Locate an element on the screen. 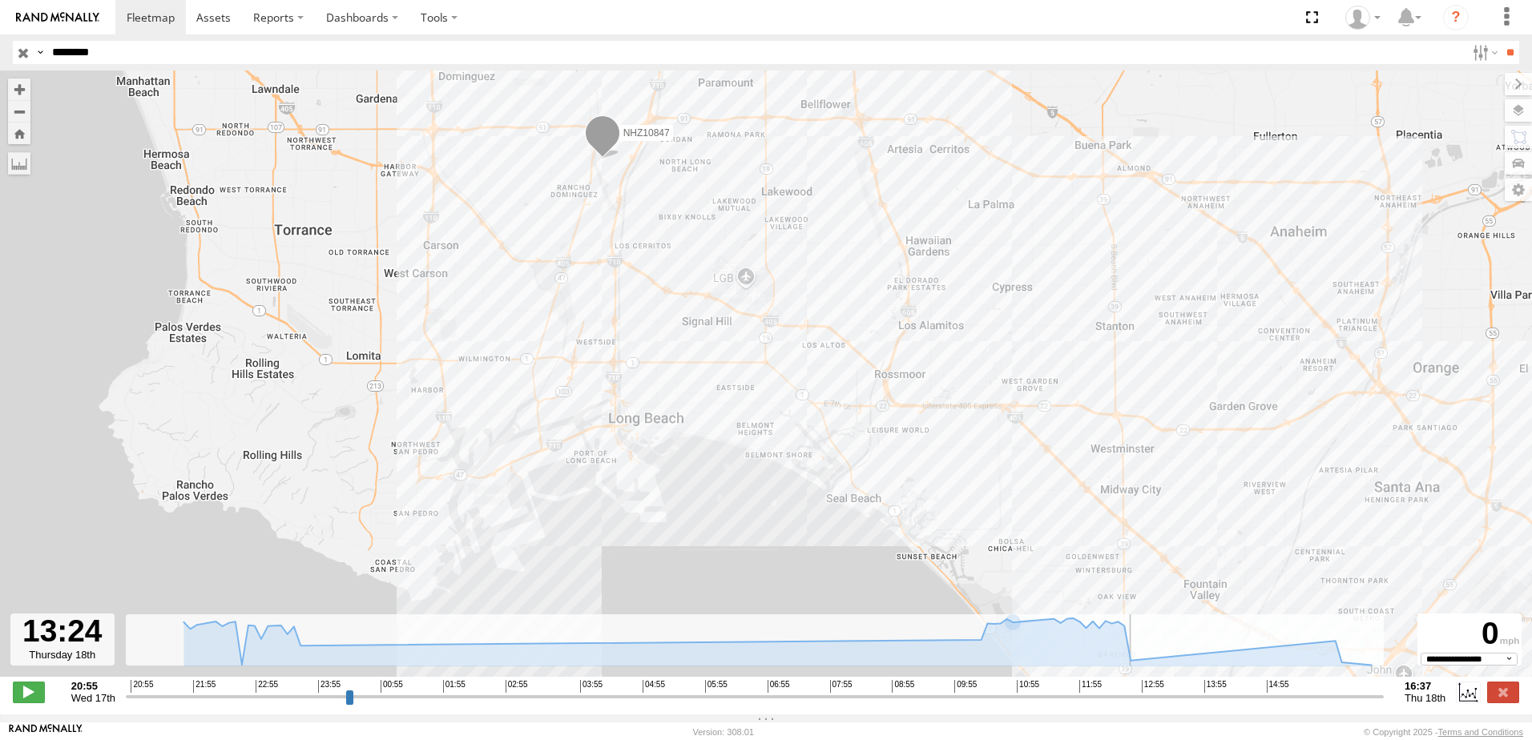 This screenshot has width=1532, height=740. span: 11:55 is located at coordinates (1090, 687).